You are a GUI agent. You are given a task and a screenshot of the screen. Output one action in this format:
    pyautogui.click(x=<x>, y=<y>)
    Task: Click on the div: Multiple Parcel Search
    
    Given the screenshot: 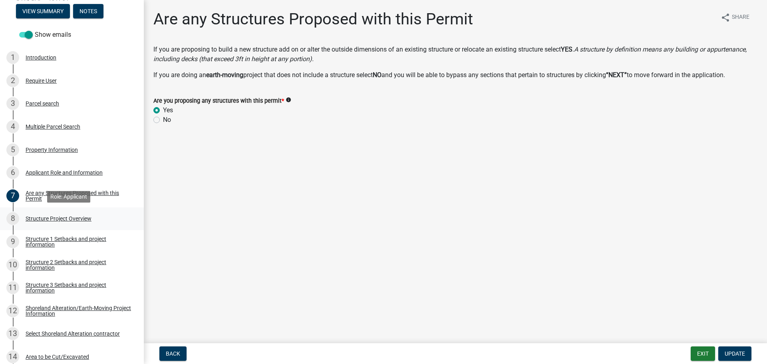 What is the action you would take?
    pyautogui.click(x=53, y=127)
    